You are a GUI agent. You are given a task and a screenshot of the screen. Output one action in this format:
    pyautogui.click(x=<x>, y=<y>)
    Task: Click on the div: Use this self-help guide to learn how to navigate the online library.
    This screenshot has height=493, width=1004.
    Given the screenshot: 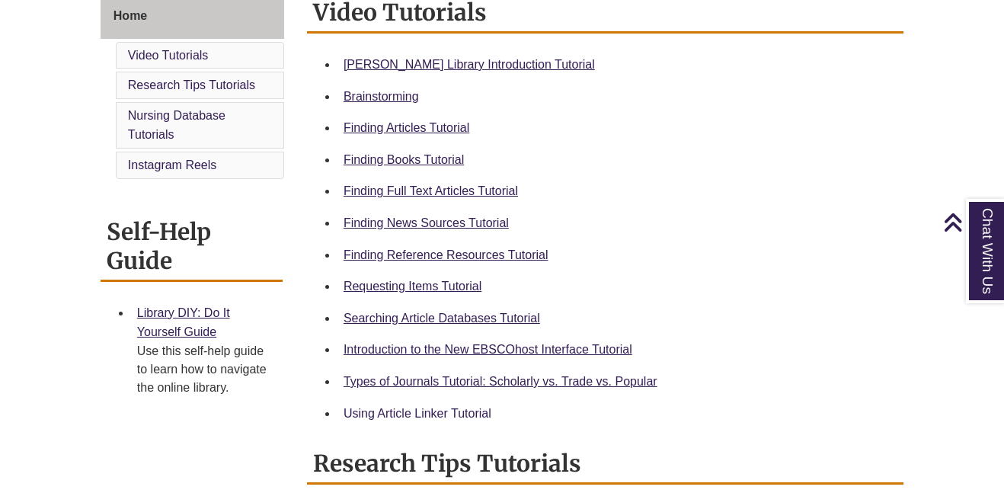 What is the action you would take?
    pyautogui.click(x=203, y=370)
    